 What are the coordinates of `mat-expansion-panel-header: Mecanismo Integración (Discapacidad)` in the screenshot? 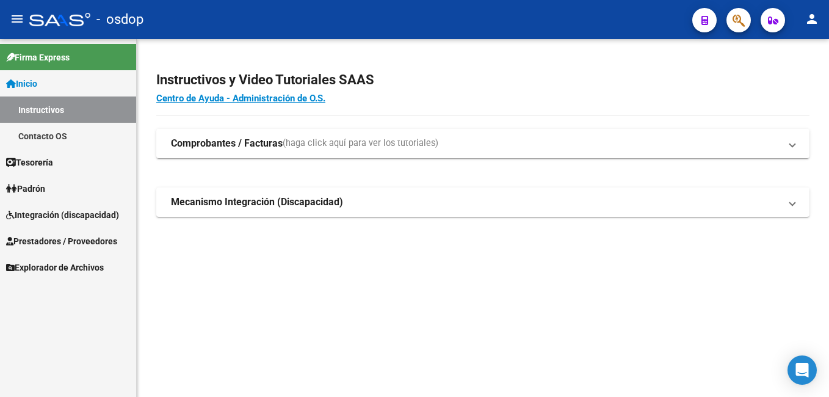 It's located at (483, 202).